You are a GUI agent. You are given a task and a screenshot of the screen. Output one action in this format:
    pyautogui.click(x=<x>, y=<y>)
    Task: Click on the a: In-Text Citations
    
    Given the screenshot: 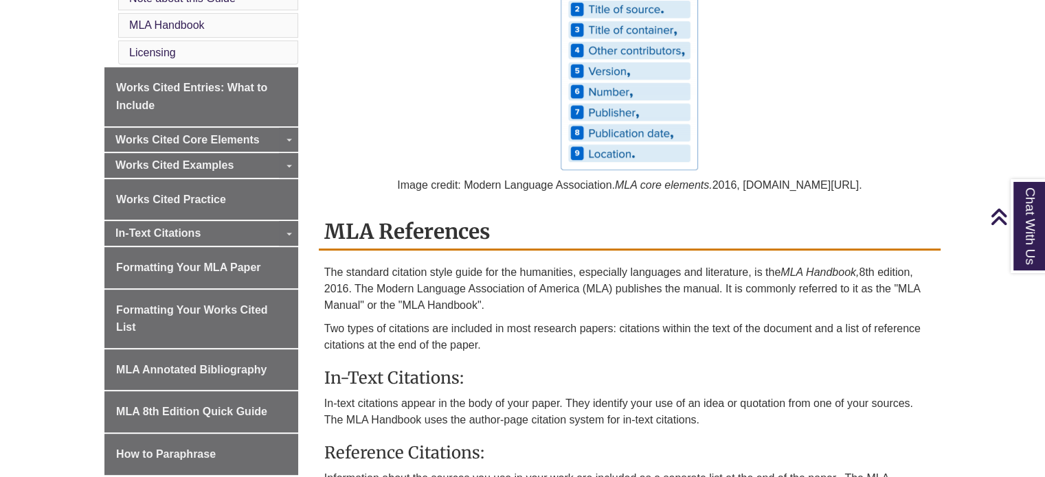 What is the action you would take?
    pyautogui.click(x=201, y=234)
    